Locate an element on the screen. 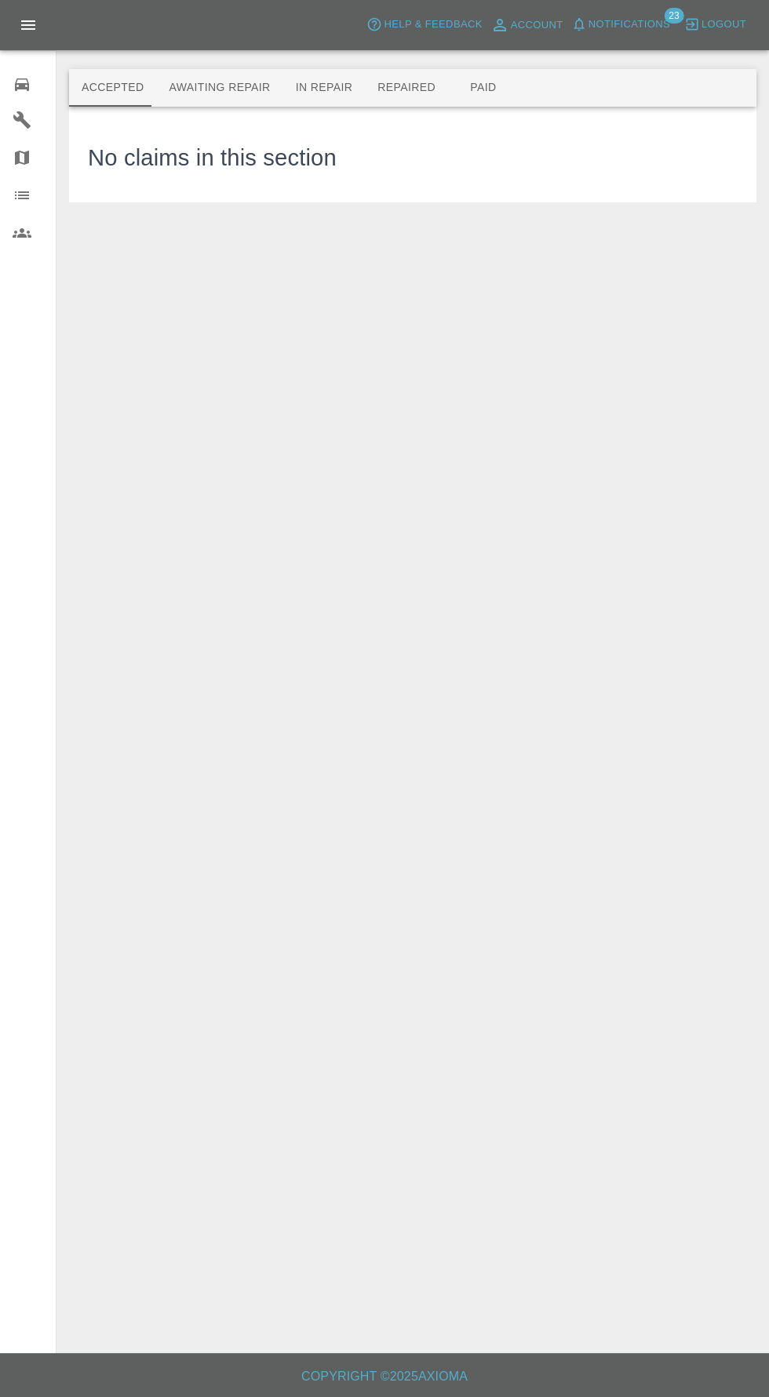  button: Logout is located at coordinates (715, 24).